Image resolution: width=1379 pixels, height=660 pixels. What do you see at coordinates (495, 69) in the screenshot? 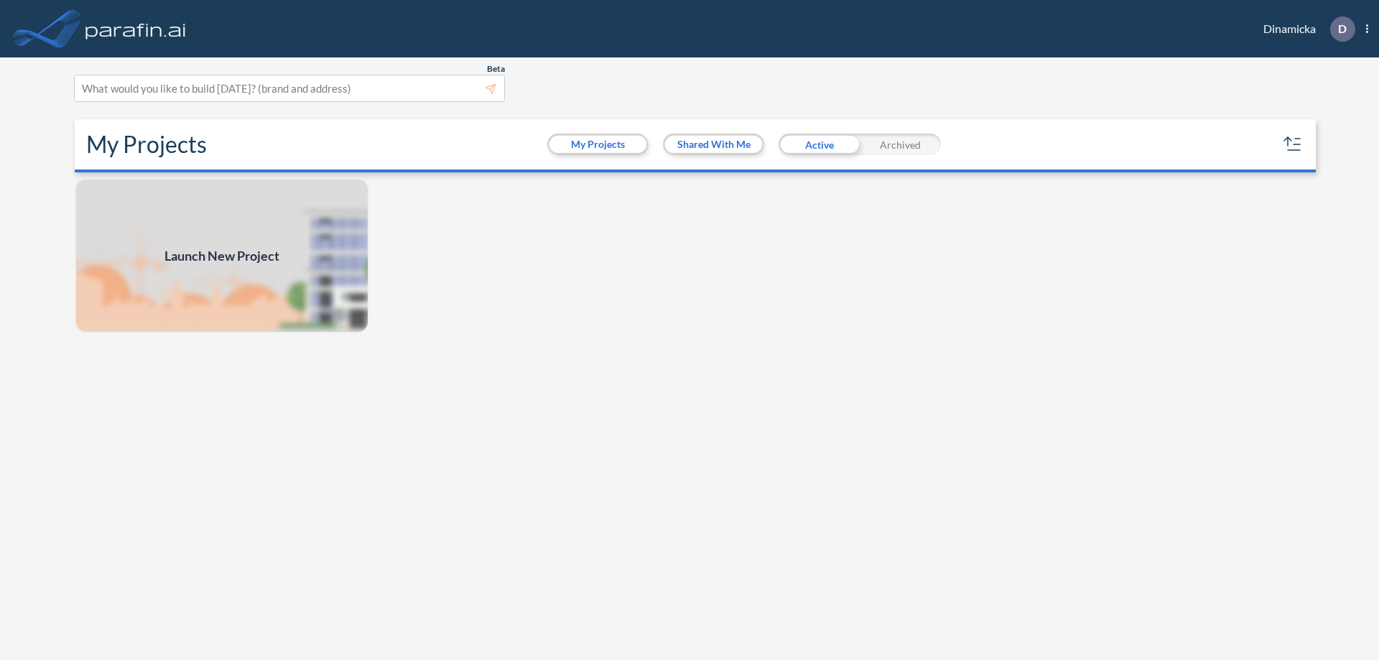
I see `span: Beta` at bounding box center [495, 69].